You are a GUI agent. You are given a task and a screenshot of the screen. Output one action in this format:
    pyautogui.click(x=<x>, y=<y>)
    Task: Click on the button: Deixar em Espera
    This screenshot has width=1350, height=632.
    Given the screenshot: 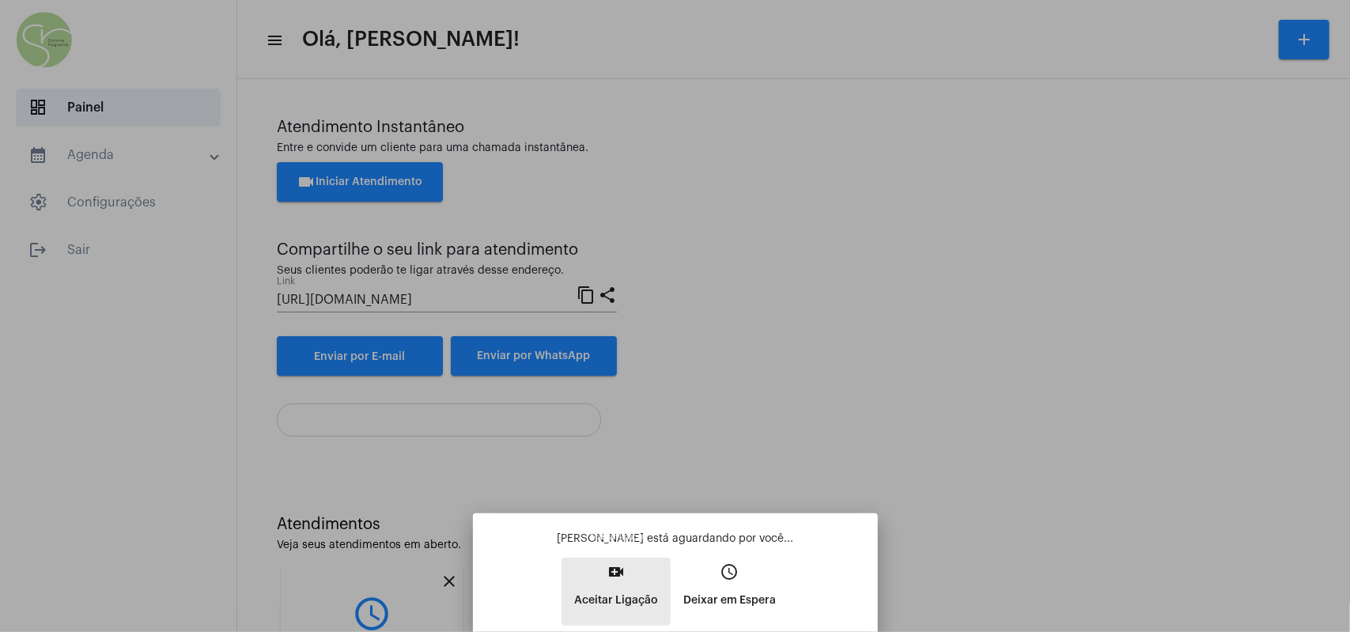 What is the action you would take?
    pyautogui.click(x=729, y=591)
    